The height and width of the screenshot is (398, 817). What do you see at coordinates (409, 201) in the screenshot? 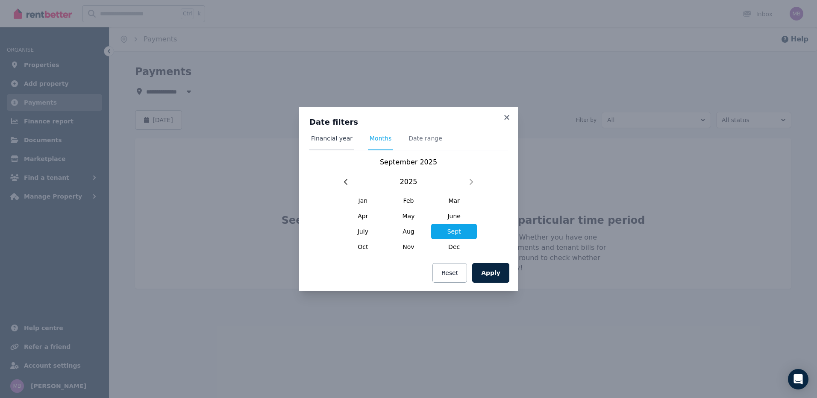
I see `span: Feb` at bounding box center [409, 201].